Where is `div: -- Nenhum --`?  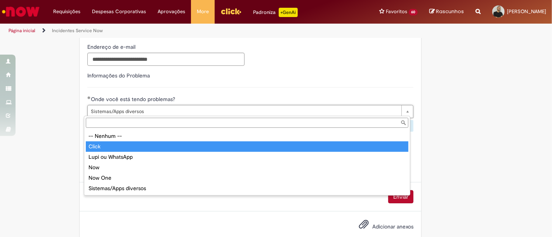 div: -- Nenhum -- is located at coordinates (247, 136).